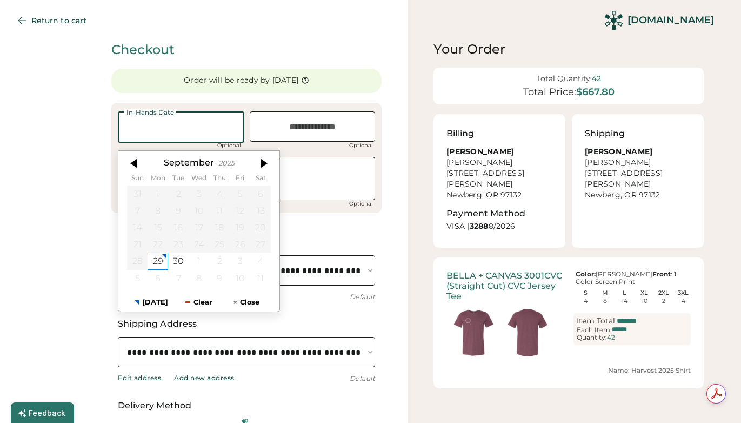 This screenshot has height=423, width=741. What do you see at coordinates (139, 378) in the screenshot?
I see `div: Edit address` at bounding box center [139, 378].